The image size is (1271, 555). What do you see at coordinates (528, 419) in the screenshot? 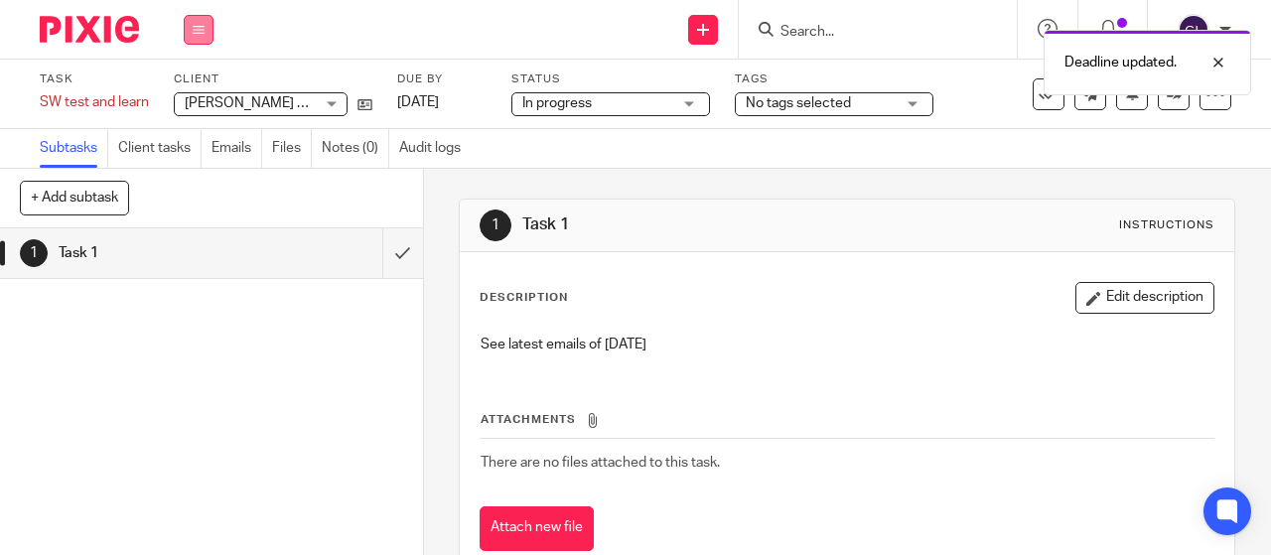
I see `span: Attachments` at bounding box center [528, 419].